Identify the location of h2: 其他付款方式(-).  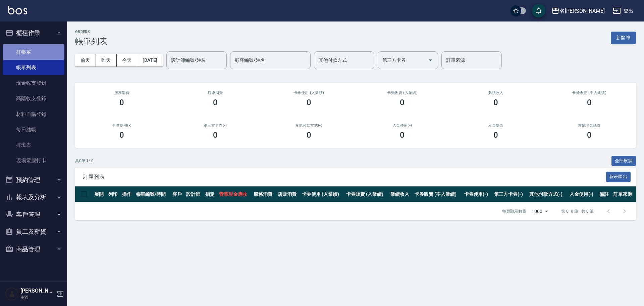
(309, 125).